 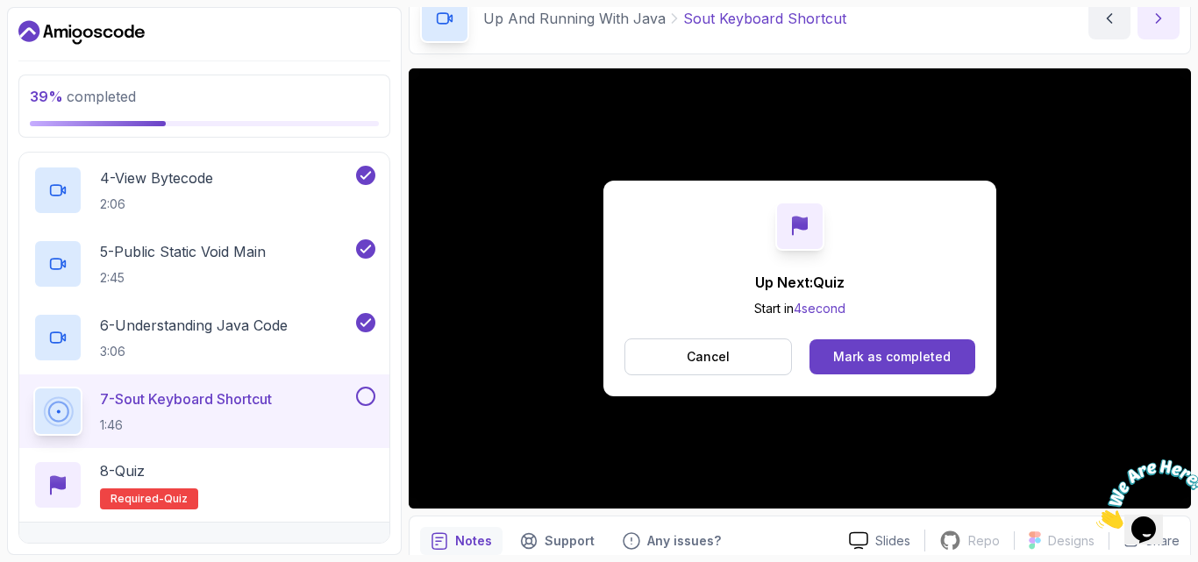 I want to click on p: Repo, so click(x=984, y=541).